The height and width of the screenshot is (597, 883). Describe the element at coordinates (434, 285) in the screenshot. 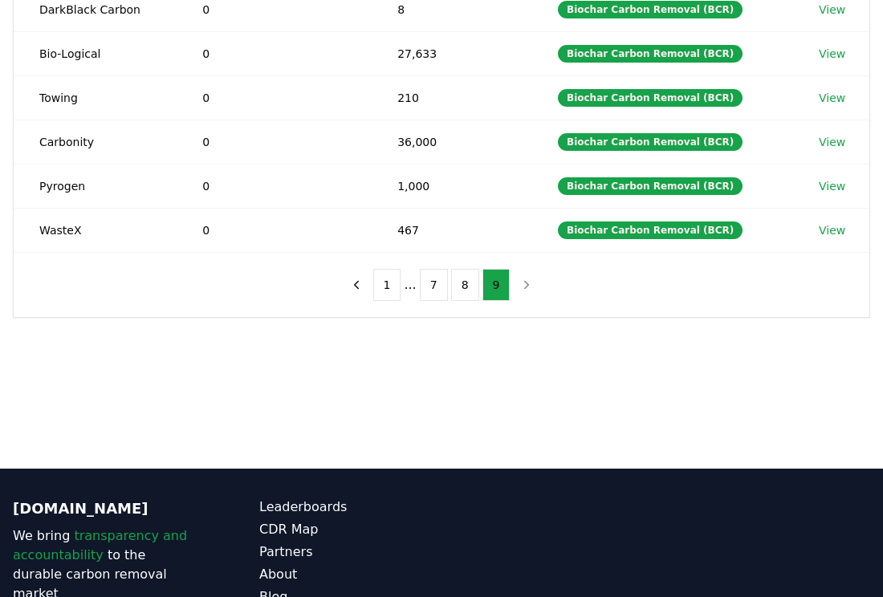

I see `button: 7` at that location.